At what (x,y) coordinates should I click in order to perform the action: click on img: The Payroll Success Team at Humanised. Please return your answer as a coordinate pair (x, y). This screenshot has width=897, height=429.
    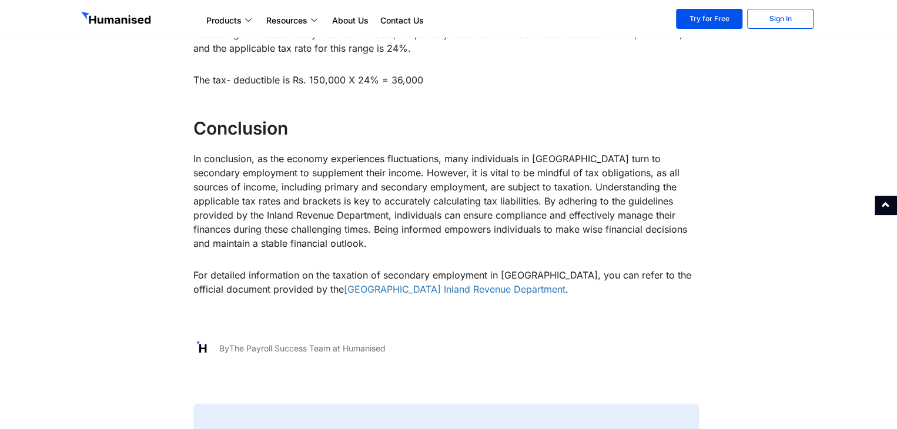
    Looking at the image, I should click on (203, 349).